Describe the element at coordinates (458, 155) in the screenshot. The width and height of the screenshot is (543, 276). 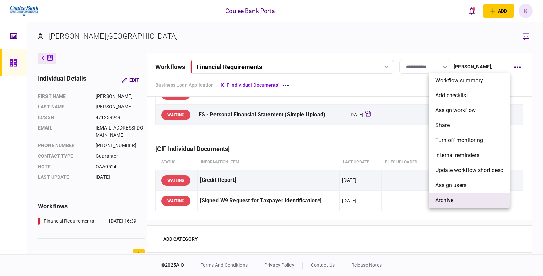
I see `span: Internal reminders` at that location.